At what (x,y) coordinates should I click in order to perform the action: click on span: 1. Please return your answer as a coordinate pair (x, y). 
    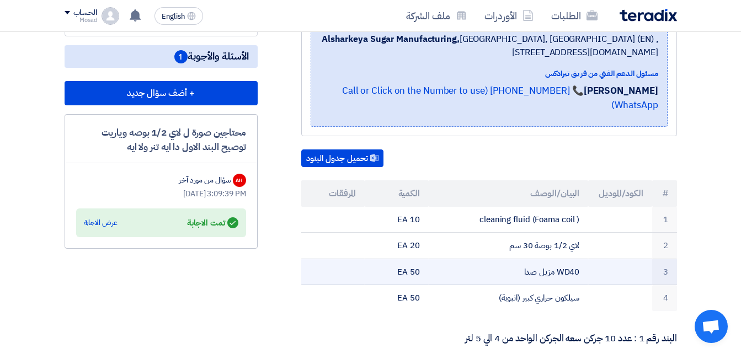
    Looking at the image, I should click on (181, 57).